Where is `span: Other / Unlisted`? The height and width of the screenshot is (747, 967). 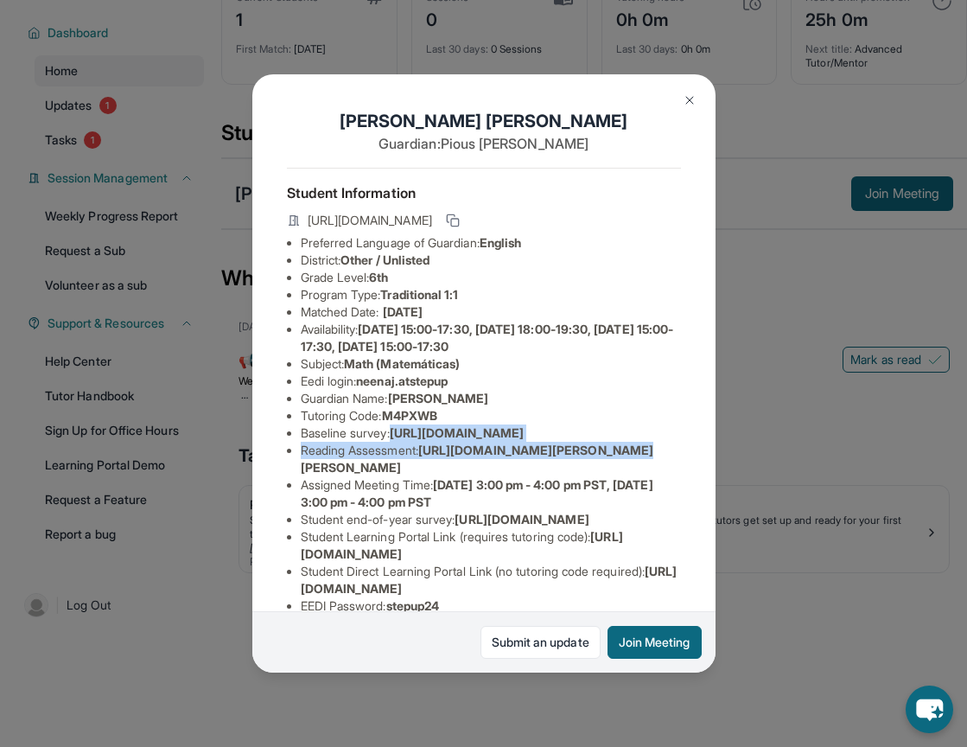 span: Other / Unlisted is located at coordinates (385, 259).